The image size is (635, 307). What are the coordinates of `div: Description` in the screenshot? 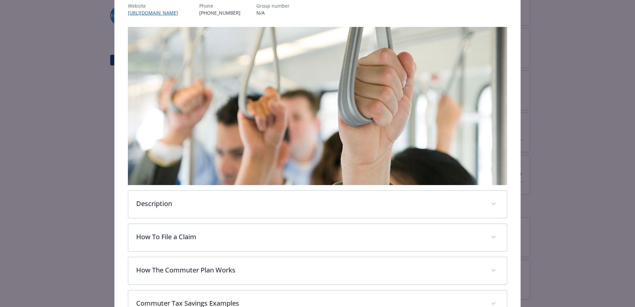 It's located at (317, 204).